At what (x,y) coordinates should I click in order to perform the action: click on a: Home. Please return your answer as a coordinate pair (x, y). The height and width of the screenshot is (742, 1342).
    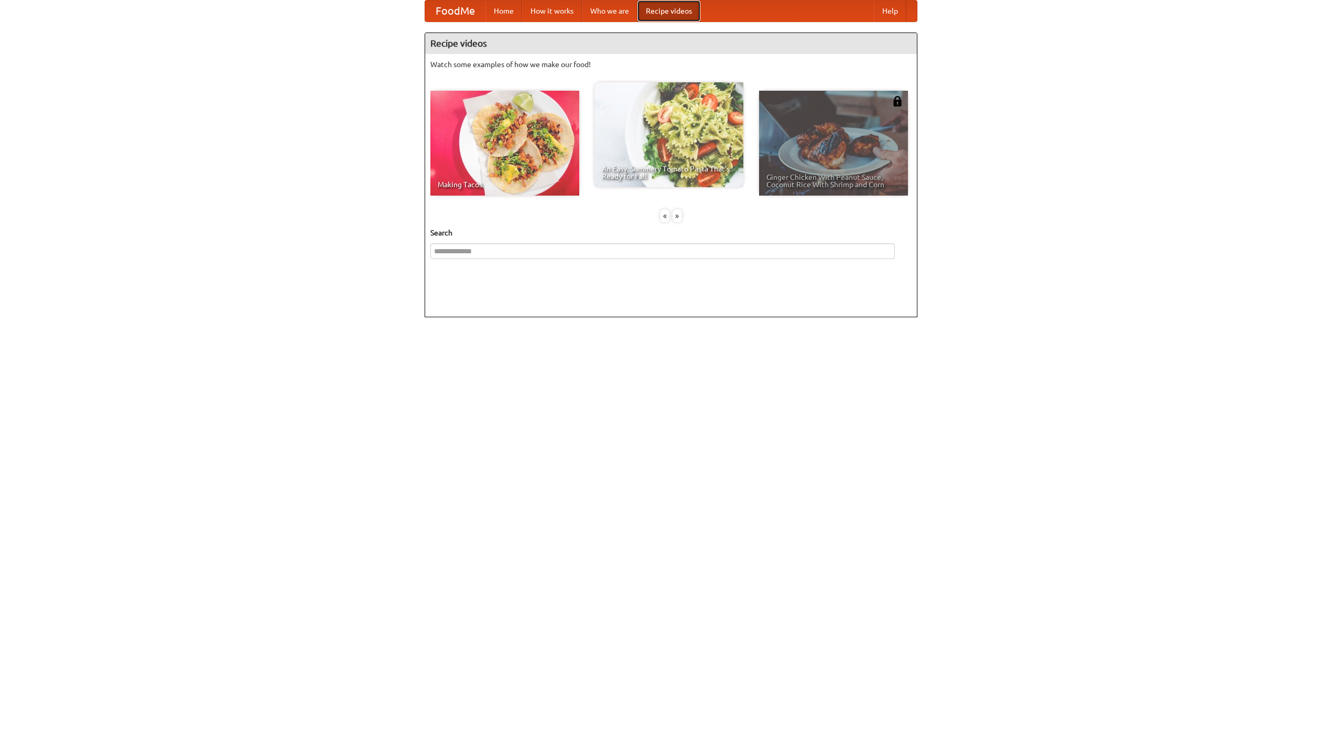
    Looking at the image, I should click on (504, 11).